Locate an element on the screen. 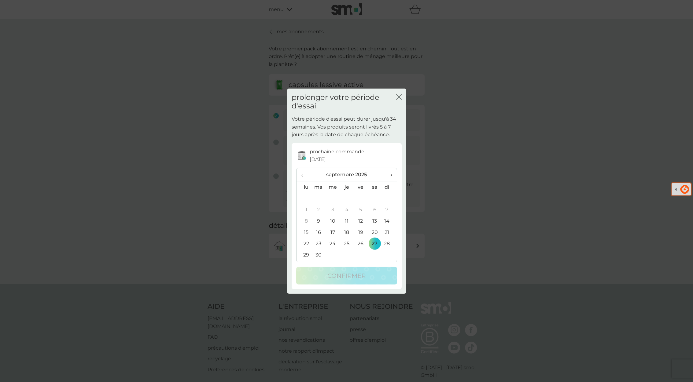 Image resolution: width=693 pixels, height=382 pixels. th: ma is located at coordinates (319, 187).